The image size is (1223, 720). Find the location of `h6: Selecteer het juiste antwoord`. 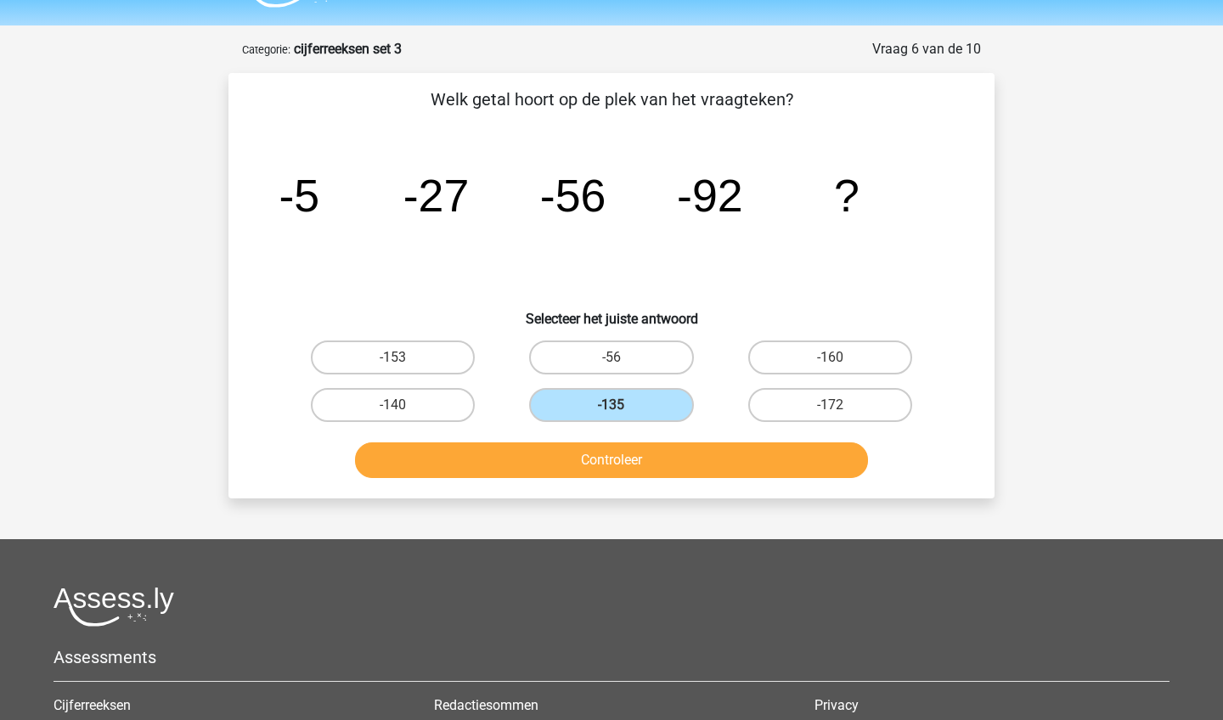

h6: Selecteer het juiste antwoord is located at coordinates (611, 312).